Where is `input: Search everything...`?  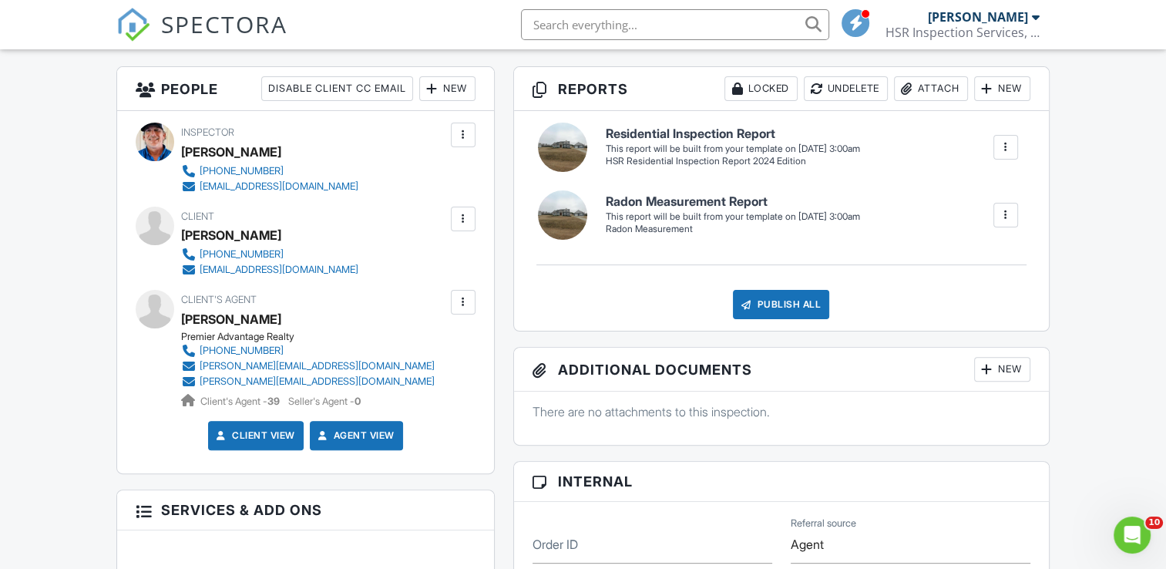 input: Search everything... is located at coordinates (675, 25).